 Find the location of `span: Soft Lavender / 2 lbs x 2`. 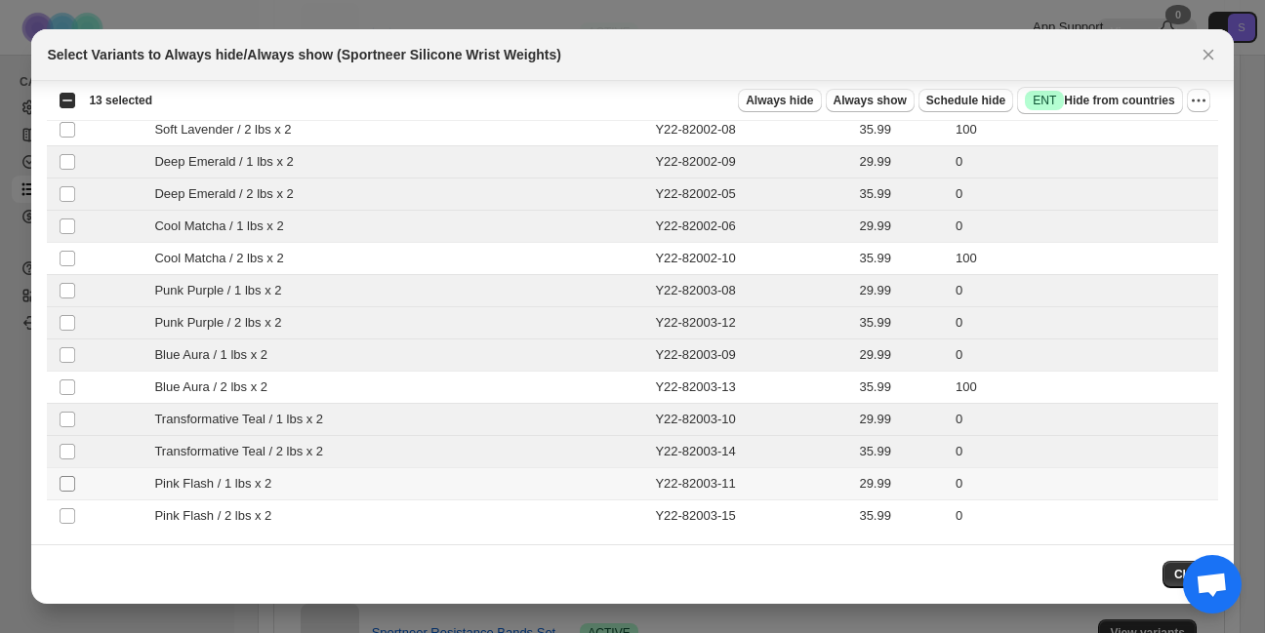

span: Soft Lavender / 2 lbs x 2 is located at coordinates (227, 130).